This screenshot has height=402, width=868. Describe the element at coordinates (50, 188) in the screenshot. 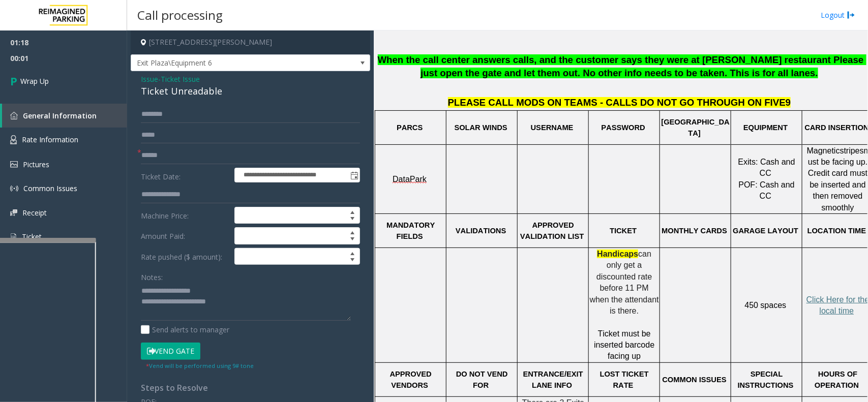

I see `span: Common Issues` at that location.